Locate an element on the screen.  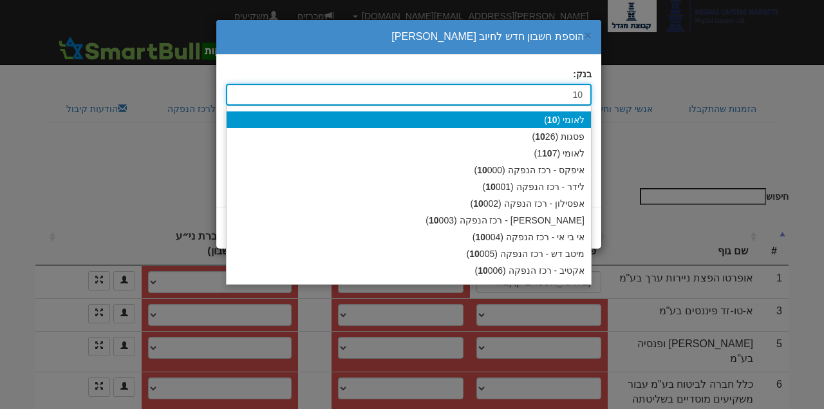
div: מיטב דש - רכז הנפקה ( 005) is located at coordinates (409, 254).